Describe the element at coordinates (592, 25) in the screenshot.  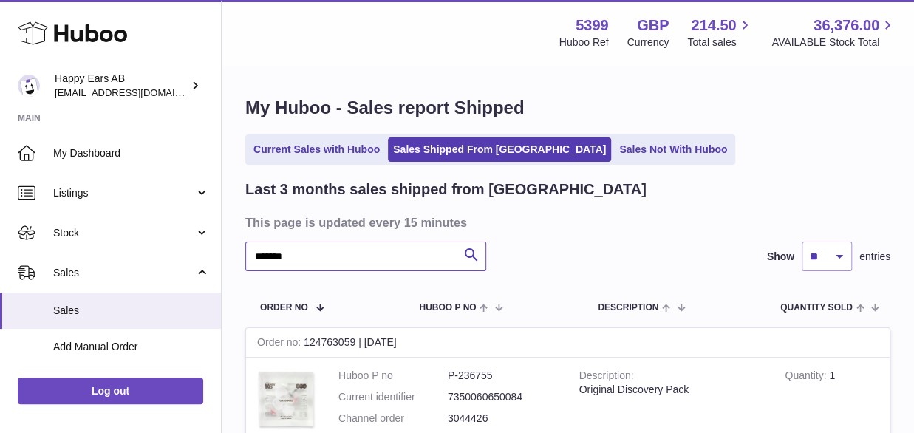
I see `strong: 5399` at that location.